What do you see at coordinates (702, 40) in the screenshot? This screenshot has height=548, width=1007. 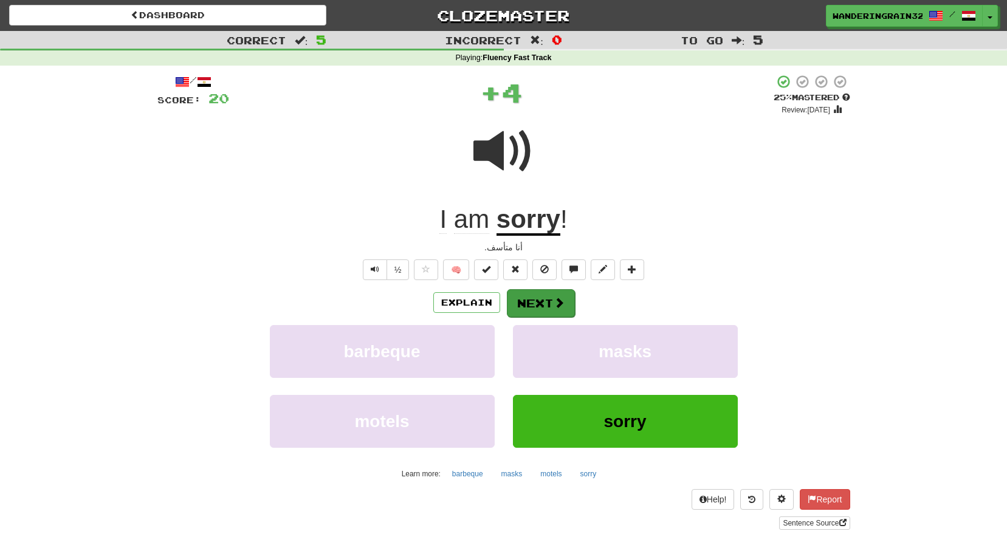 I see `span: To go` at bounding box center [702, 40].